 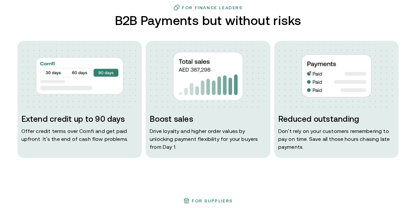 What do you see at coordinates (79, 135) in the screenshot?
I see `p: Offer credit terms over Comfi and get paid upfront. It’s the end of cash flow problems.` at bounding box center [79, 135].